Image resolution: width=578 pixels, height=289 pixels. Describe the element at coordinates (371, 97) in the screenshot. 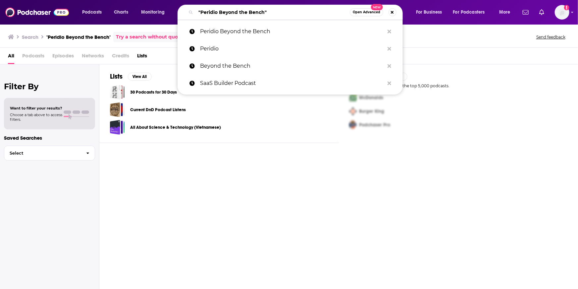

I see `span: McDonalds` at that location.